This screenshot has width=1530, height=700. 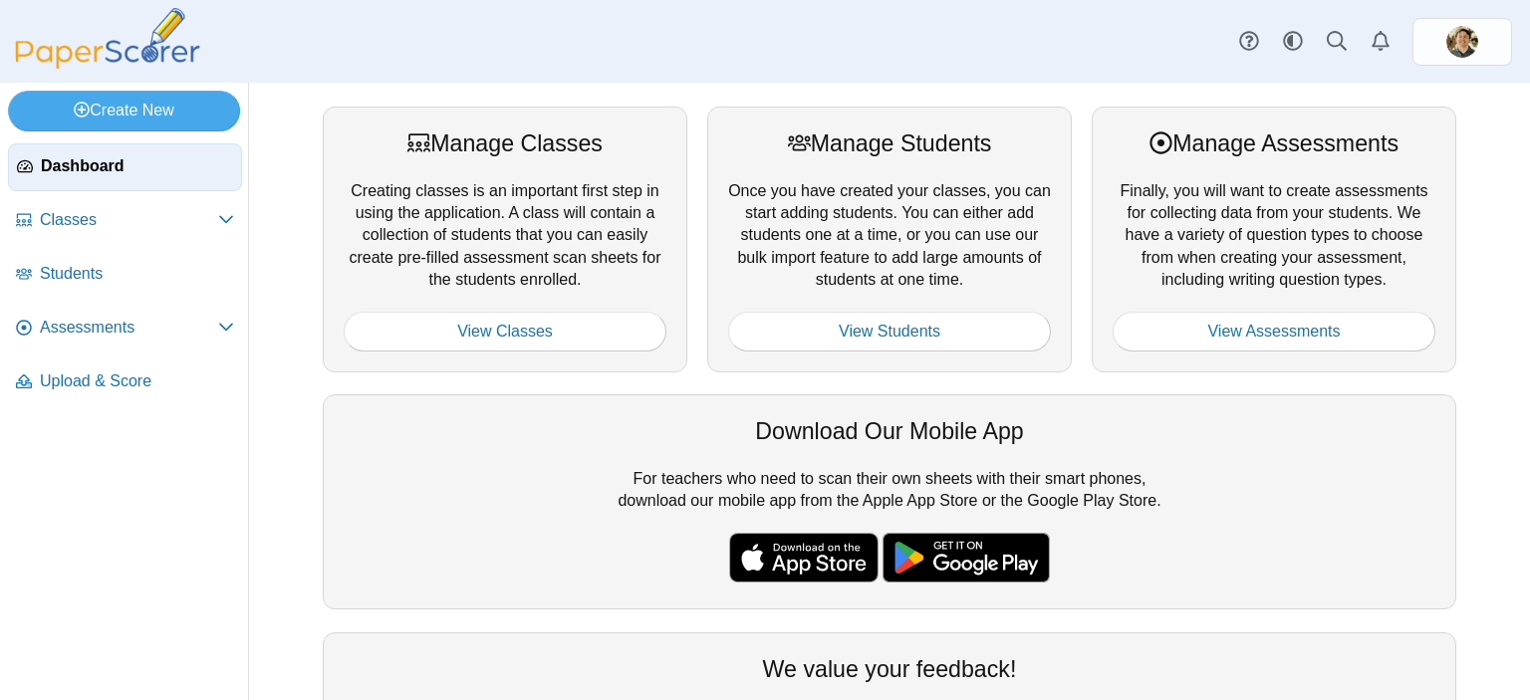 I want to click on a: Students, so click(x=124, y=275).